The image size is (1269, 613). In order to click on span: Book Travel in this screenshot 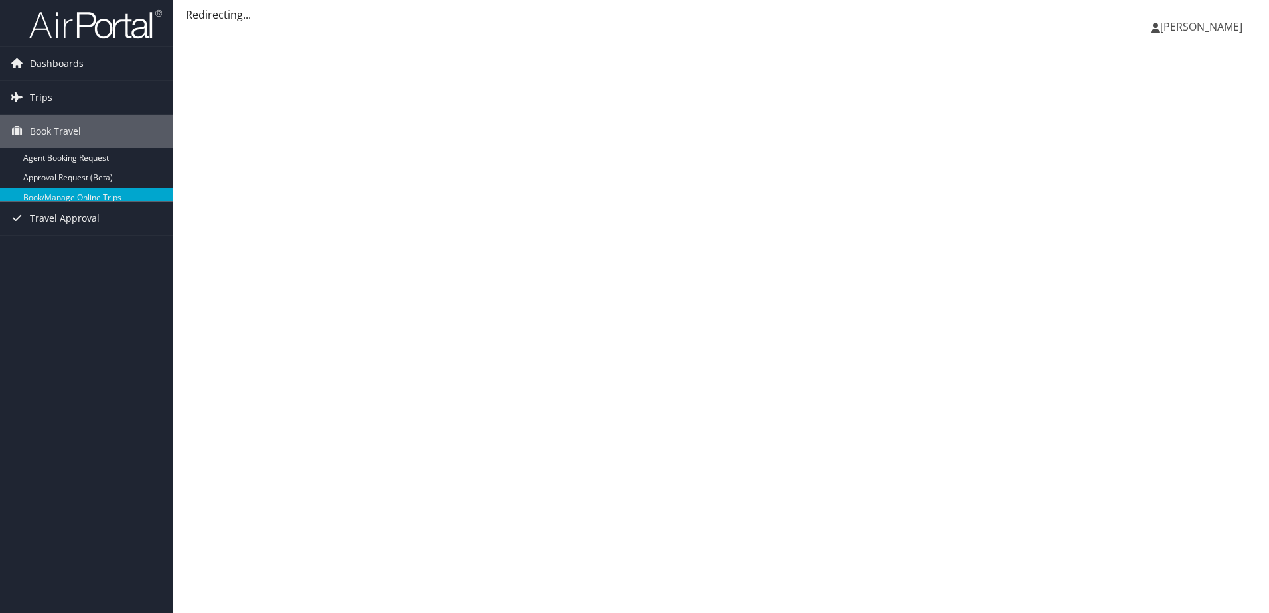, I will do `click(55, 131)`.